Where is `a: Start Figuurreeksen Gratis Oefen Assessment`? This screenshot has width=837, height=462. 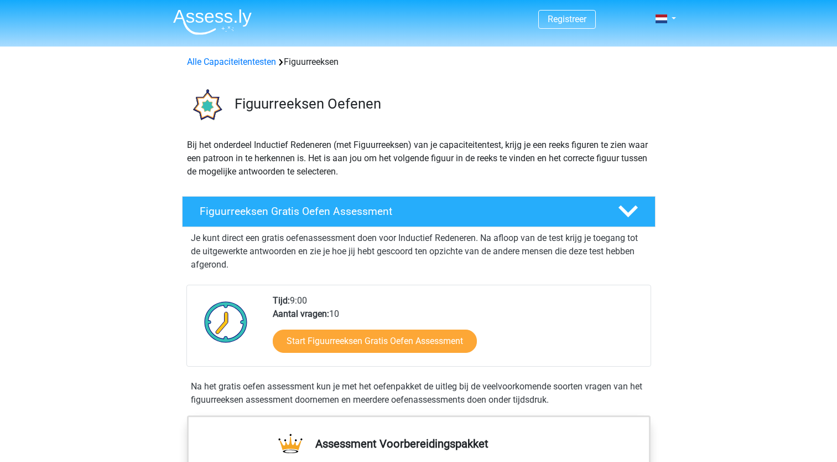 a: Start Figuurreeksen Gratis Oefen Assessment is located at coordinates (375, 341).